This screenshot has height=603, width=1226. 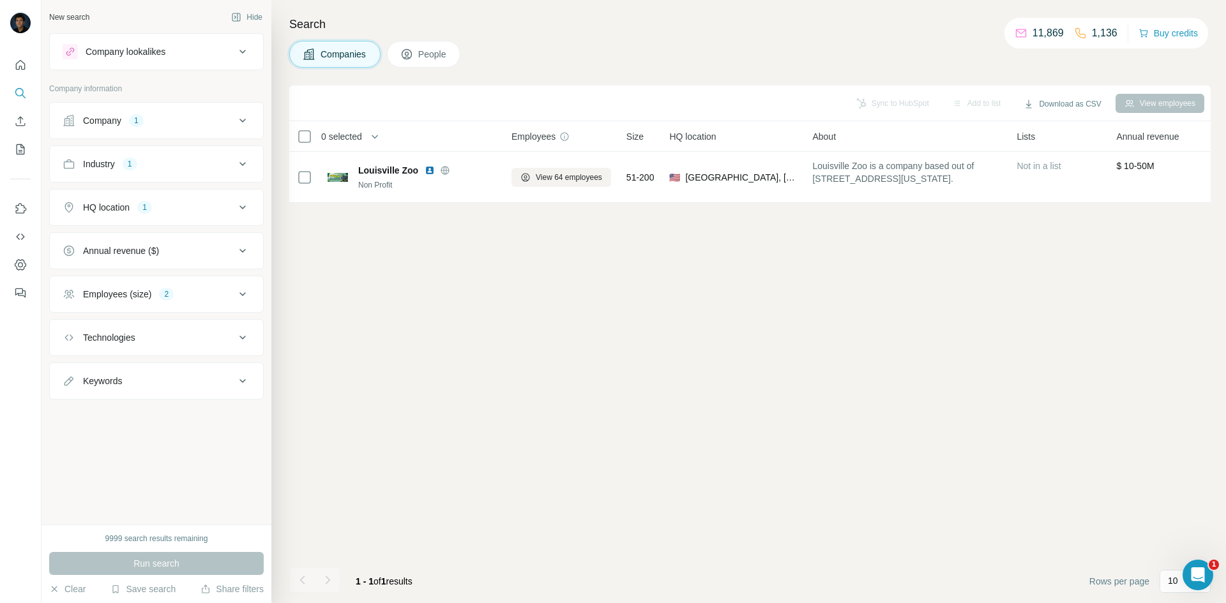 What do you see at coordinates (20, 93) in the screenshot?
I see `button: Search` at bounding box center [20, 93].